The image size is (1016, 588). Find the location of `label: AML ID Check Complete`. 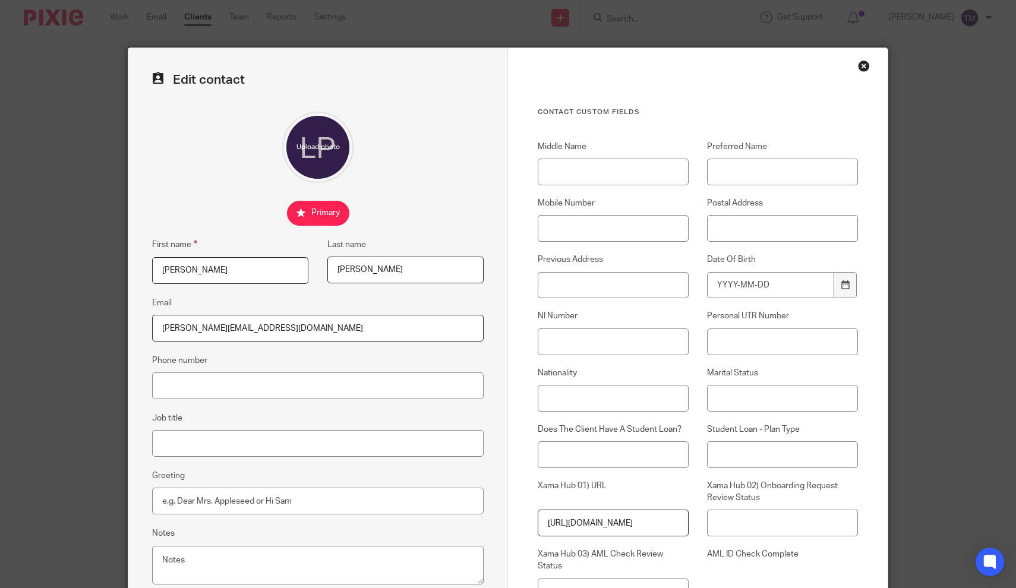

label: AML ID Check Complete is located at coordinates (782, 564).